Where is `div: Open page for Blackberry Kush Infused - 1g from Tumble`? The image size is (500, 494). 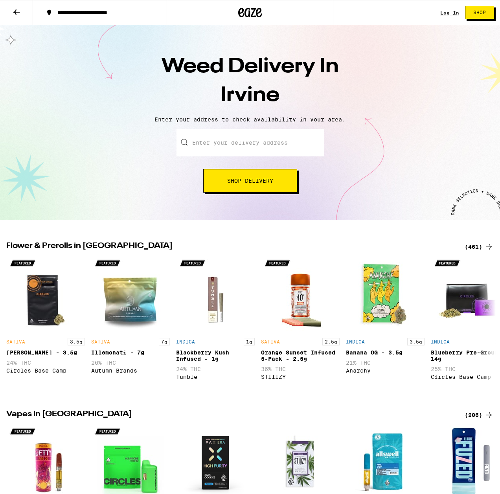
div: Open page for Blackberry Kush Infused - 1g from Tumble is located at coordinates (215, 323).